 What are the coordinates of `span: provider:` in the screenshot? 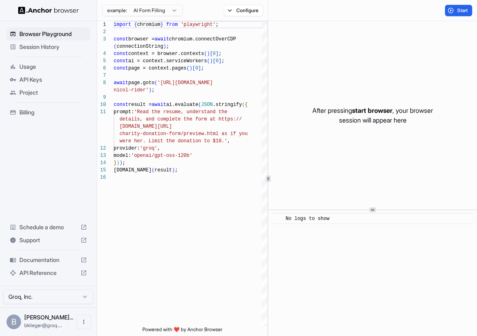 It's located at (127, 149).